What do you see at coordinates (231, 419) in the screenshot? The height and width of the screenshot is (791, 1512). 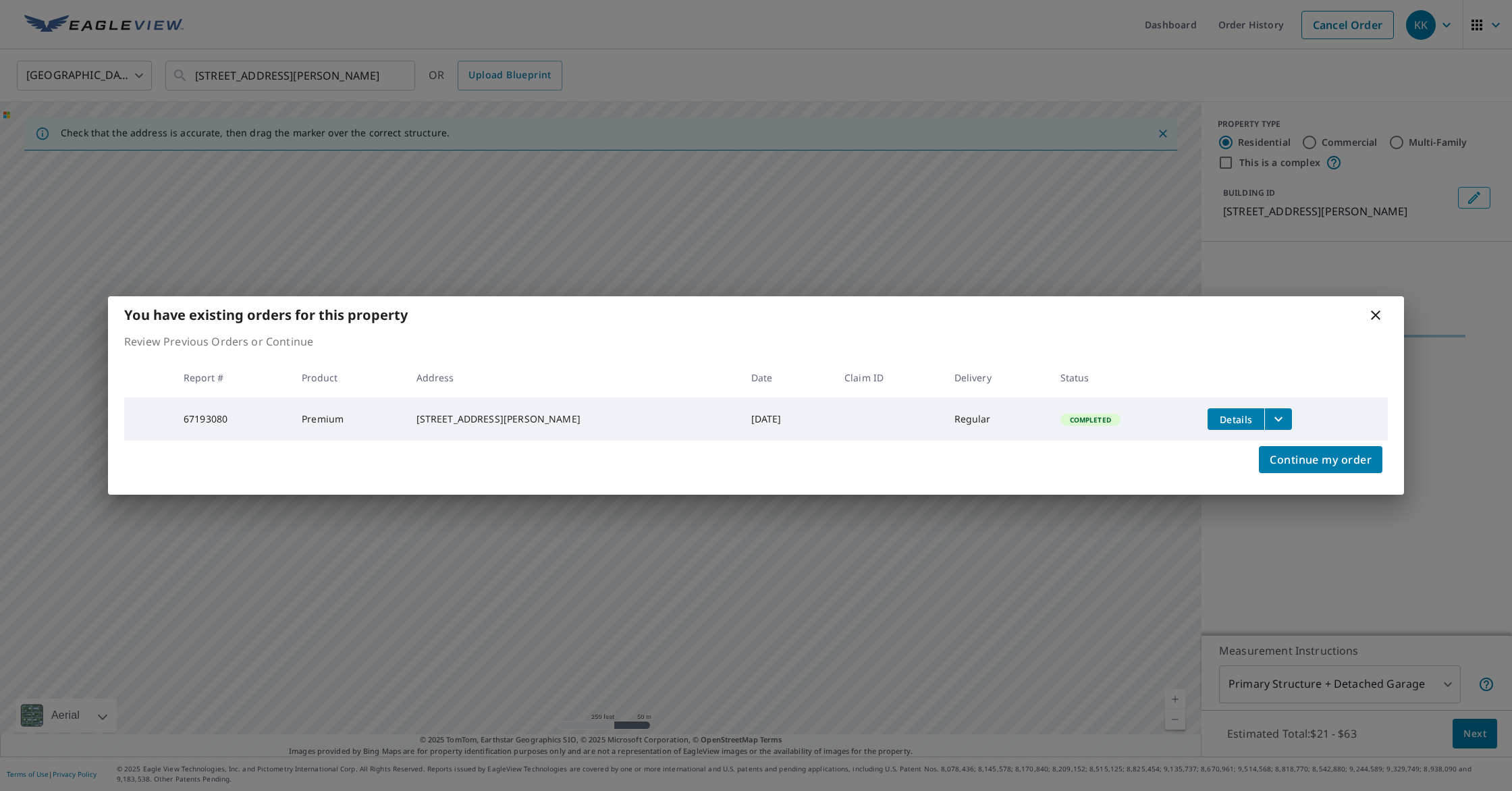 I see `td: 67193080` at bounding box center [231, 419].